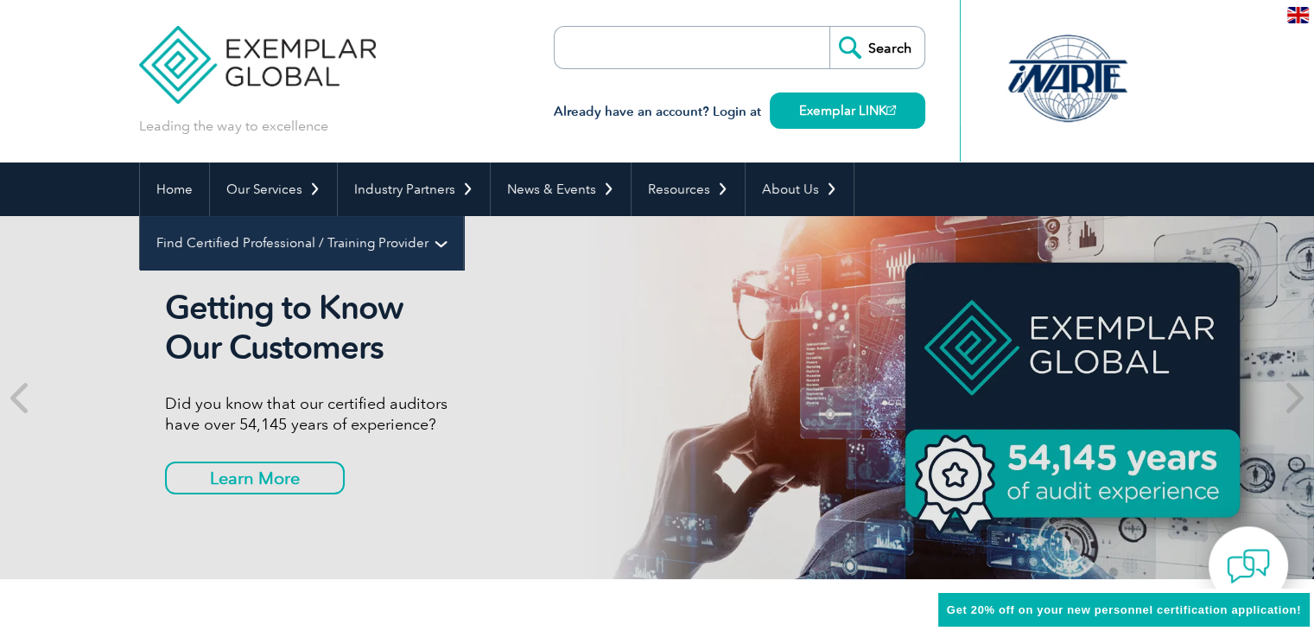  Describe the element at coordinates (1248, 566) in the screenshot. I see `img: contact-chat.png` at that location.